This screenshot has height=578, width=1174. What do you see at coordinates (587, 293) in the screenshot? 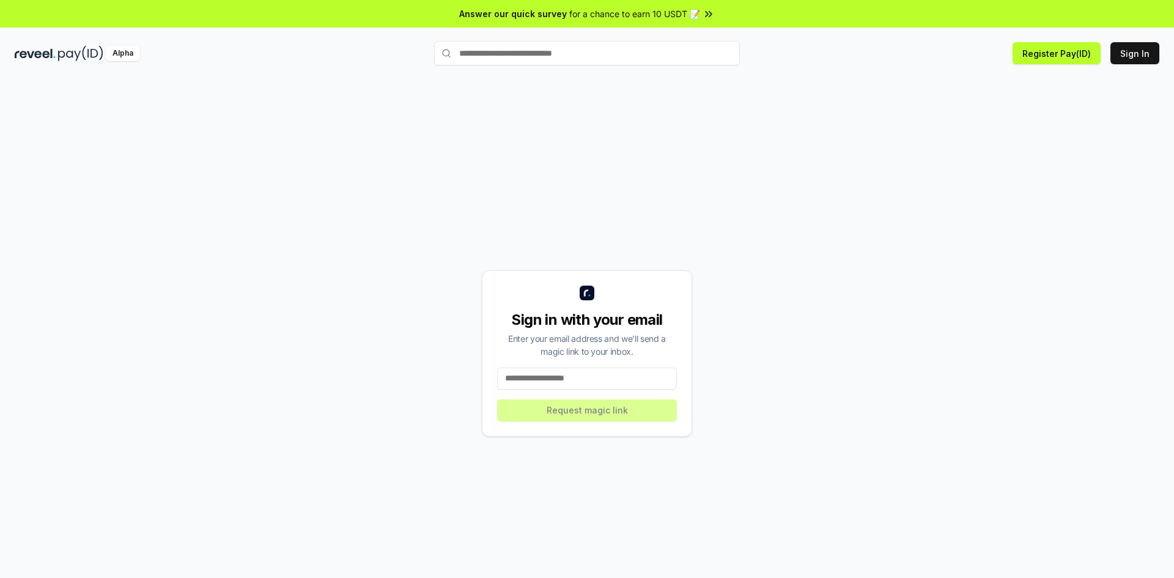
I see `img: logo_small` at bounding box center [587, 293].